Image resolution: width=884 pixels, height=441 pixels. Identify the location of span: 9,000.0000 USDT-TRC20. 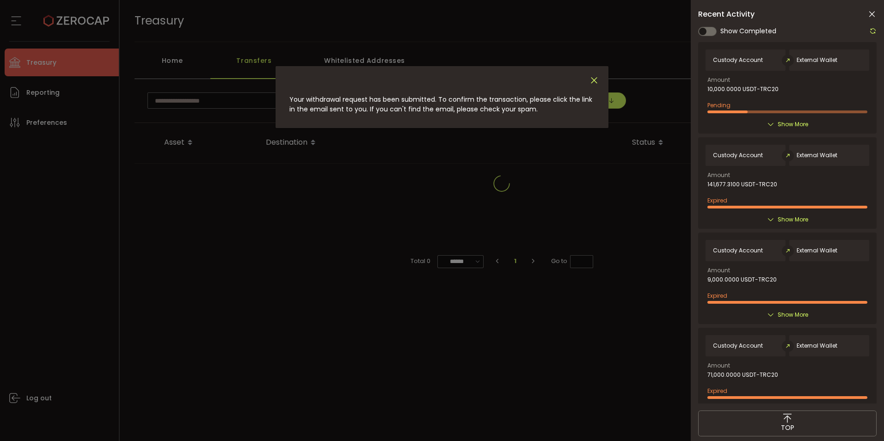
(742, 280).